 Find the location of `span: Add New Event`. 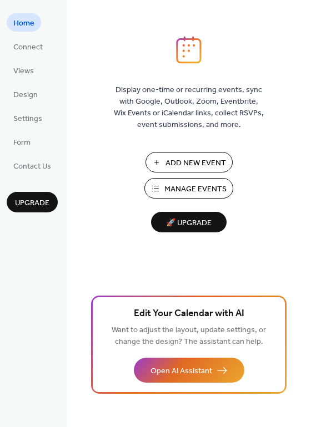

span: Add New Event is located at coordinates (195, 163).